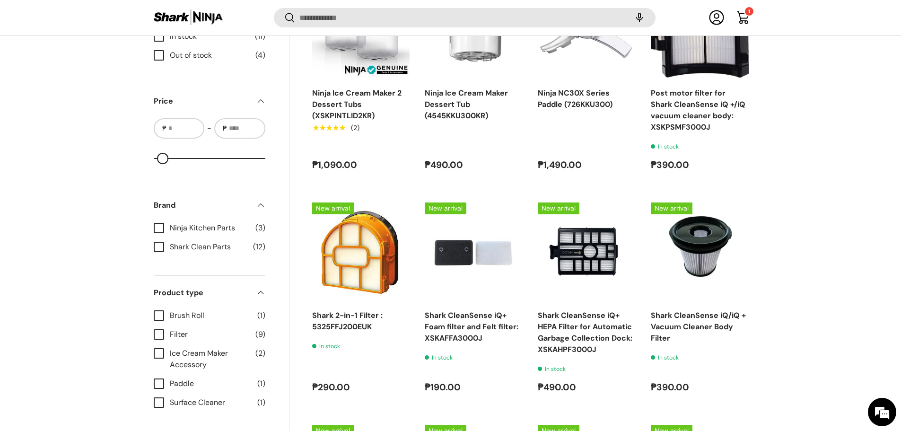 The width and height of the screenshot is (901, 431). What do you see at coordinates (202, 101) in the screenshot?
I see `span: Price` at bounding box center [202, 101].